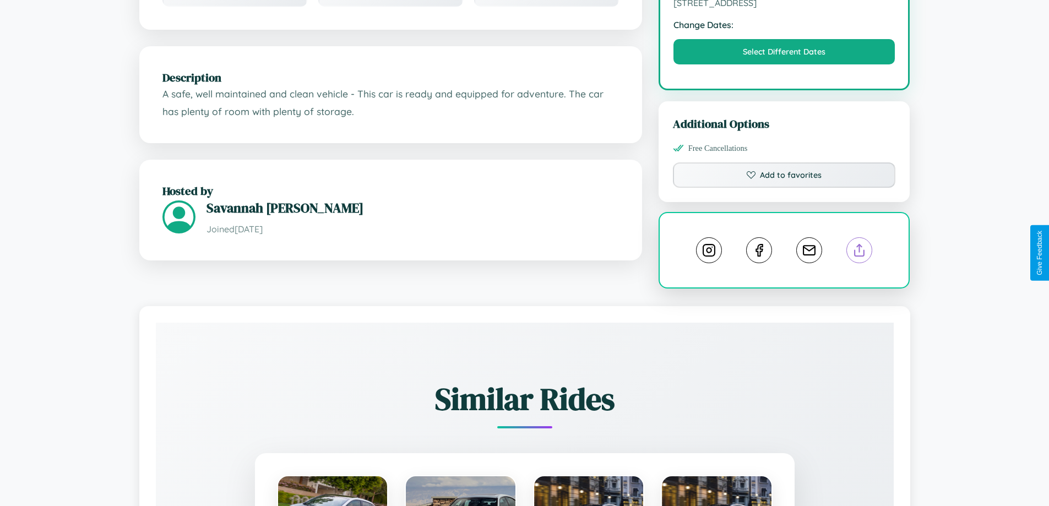 This screenshot has height=506, width=1049. Describe the element at coordinates (391, 191) in the screenshot. I see `h2: Hosted by` at that location.